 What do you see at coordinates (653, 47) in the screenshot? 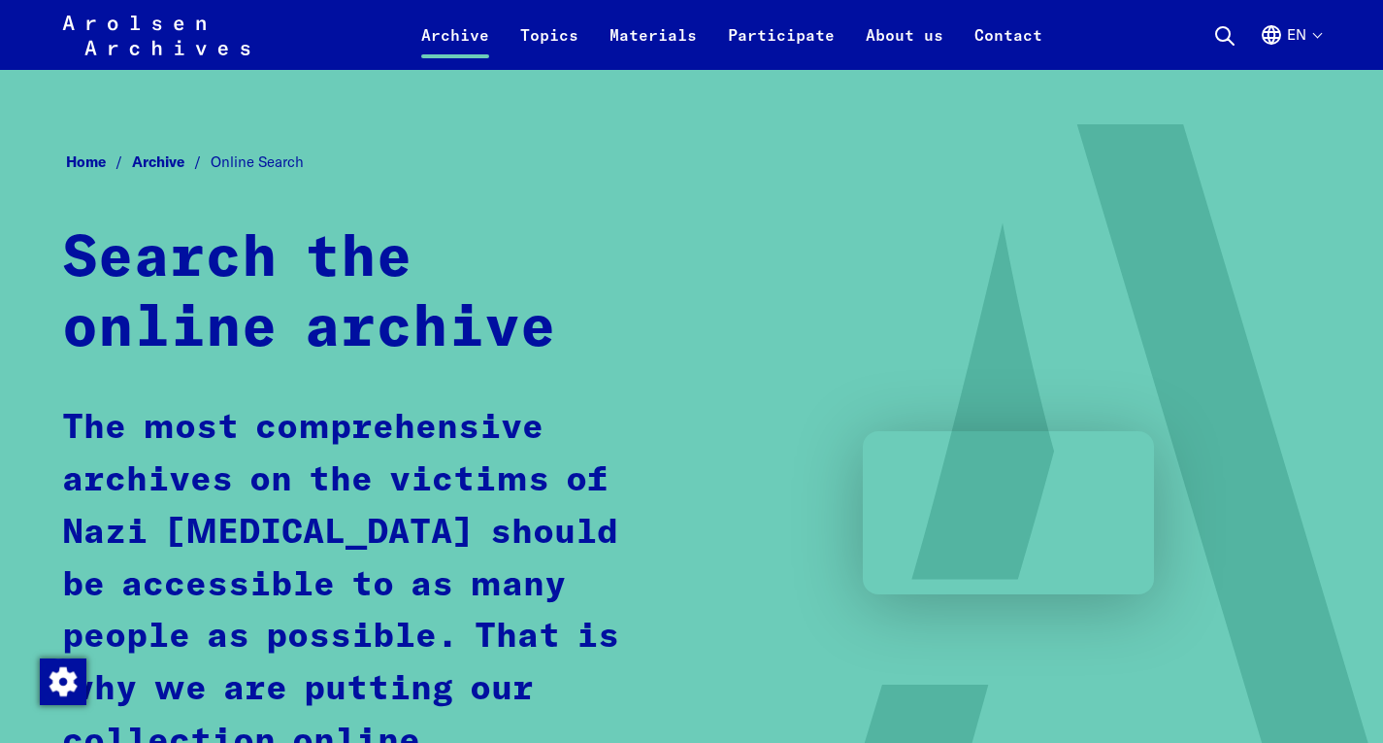
I see `a: Materials` at bounding box center [653, 47].